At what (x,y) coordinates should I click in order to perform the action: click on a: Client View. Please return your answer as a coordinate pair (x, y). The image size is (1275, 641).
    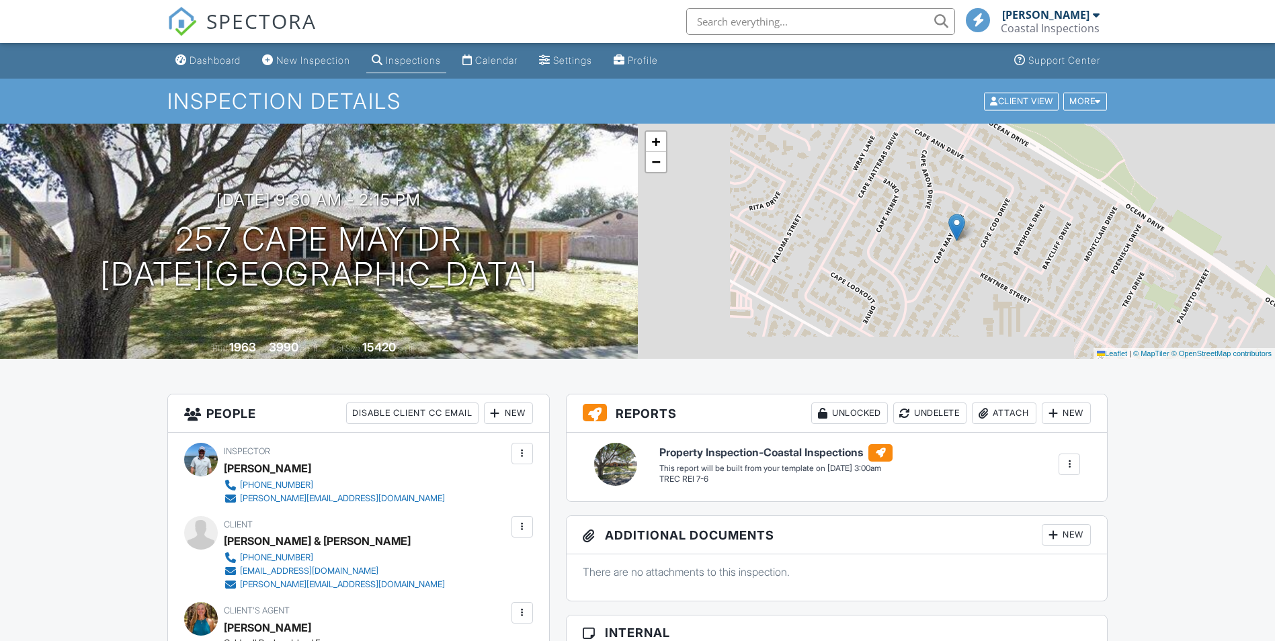
    Looking at the image, I should click on (1022, 100).